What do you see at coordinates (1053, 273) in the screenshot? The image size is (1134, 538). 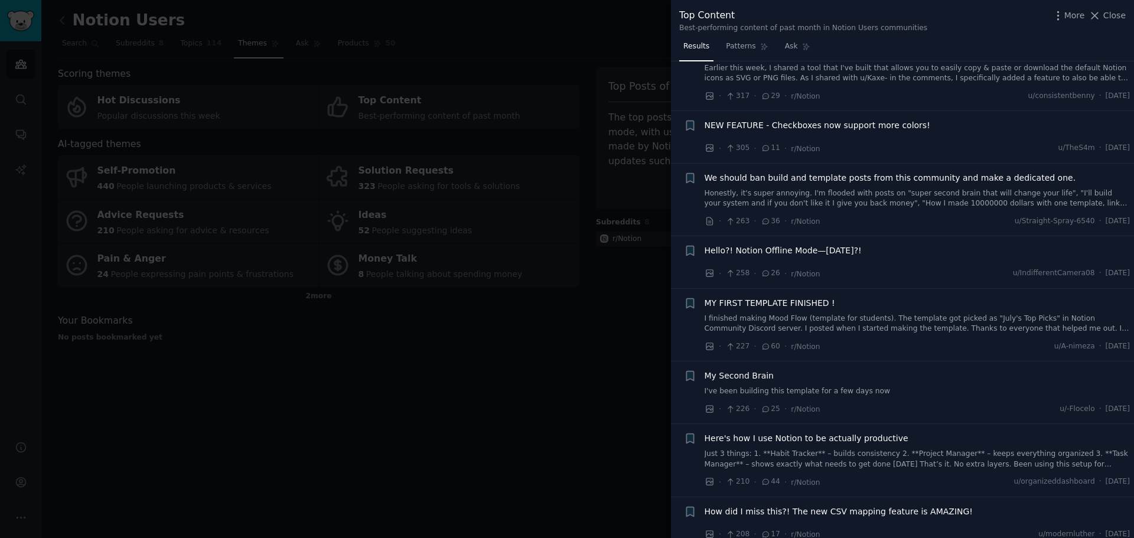 I see `span: u/IndifferentCamera08` at bounding box center [1053, 273].